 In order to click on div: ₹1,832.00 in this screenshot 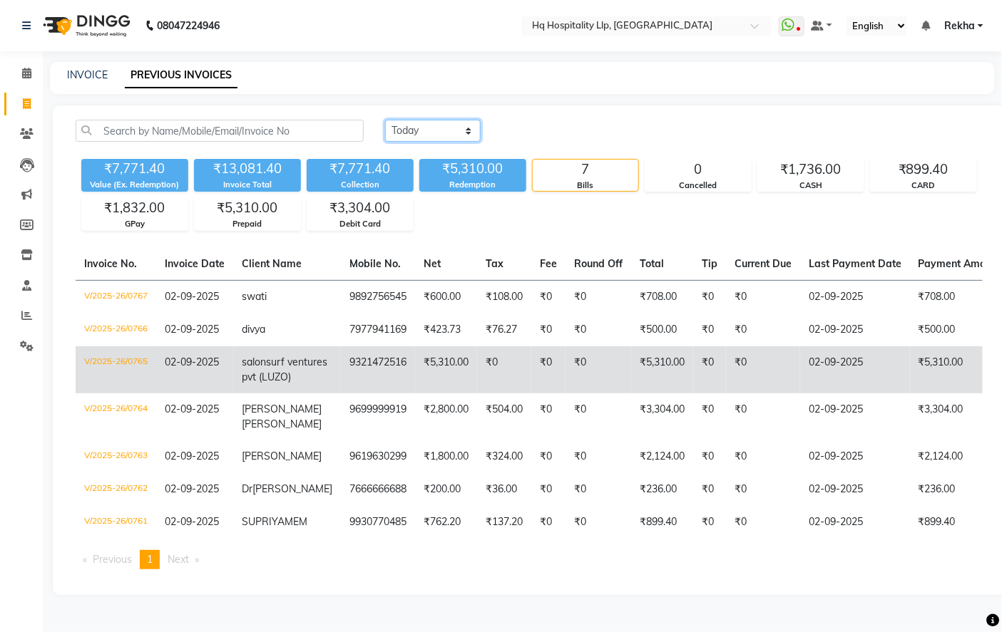, I will do `click(135, 208)`.